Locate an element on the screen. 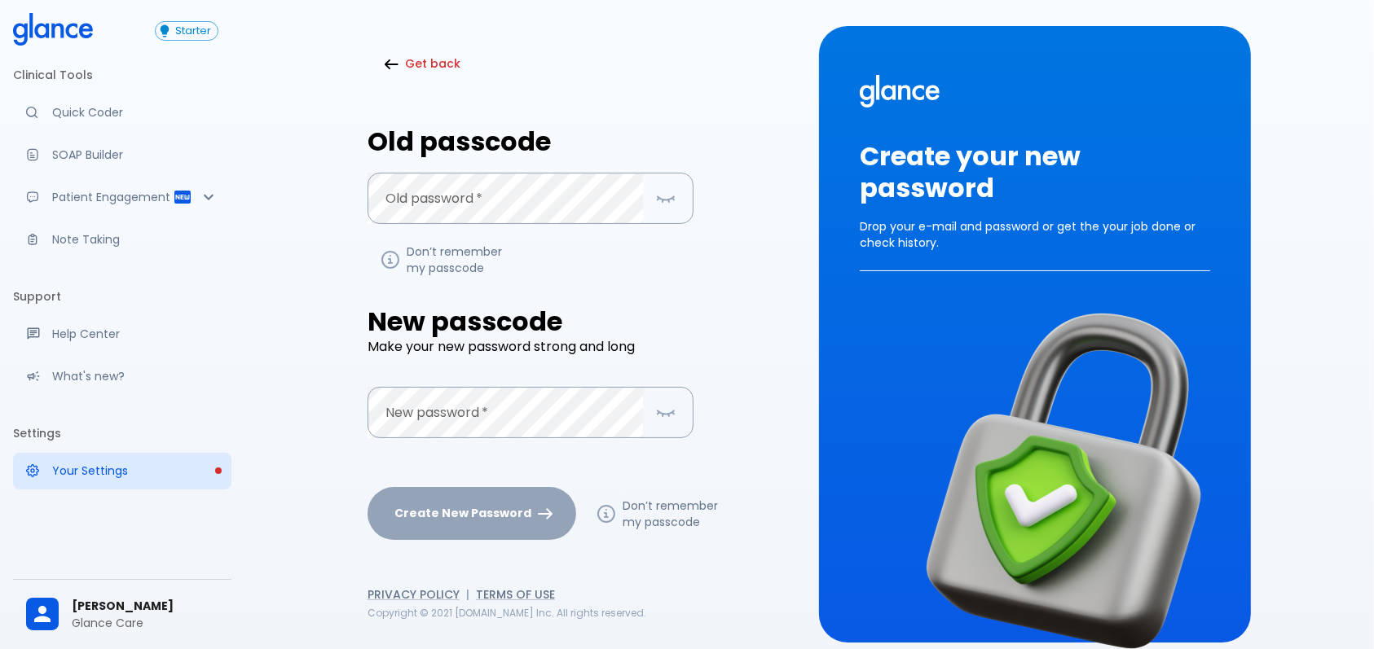 This screenshot has width=1374, height=649. a: Advanced note-taking is located at coordinates (122, 240).